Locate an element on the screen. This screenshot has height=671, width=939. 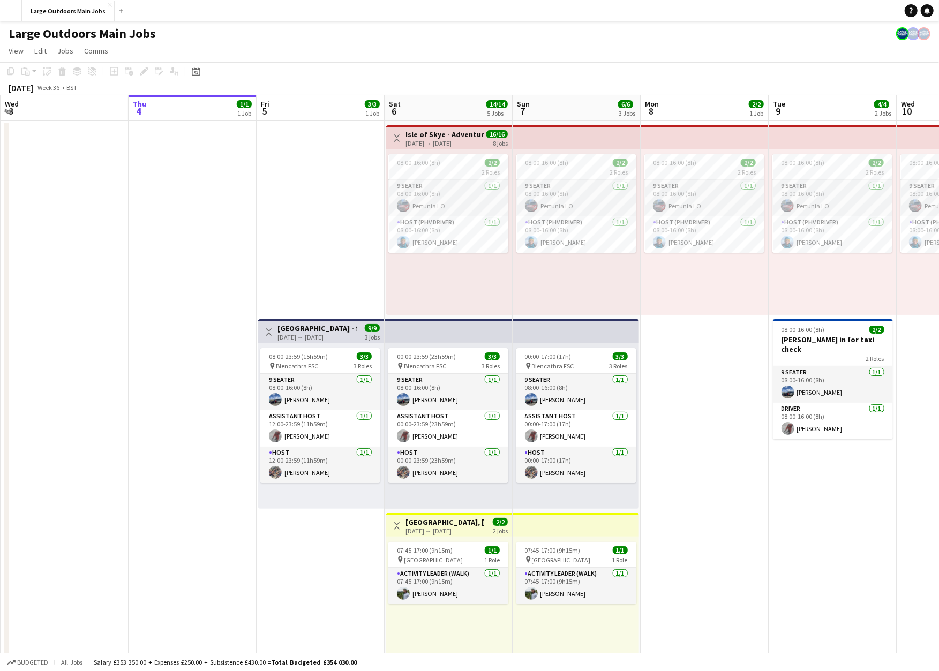
span: Tue is located at coordinates (779, 104).